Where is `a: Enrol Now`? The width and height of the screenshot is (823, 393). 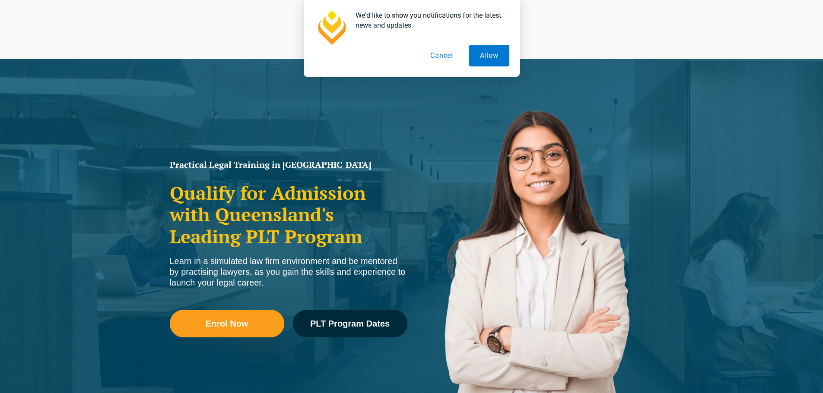 a: Enrol Now is located at coordinates (227, 324).